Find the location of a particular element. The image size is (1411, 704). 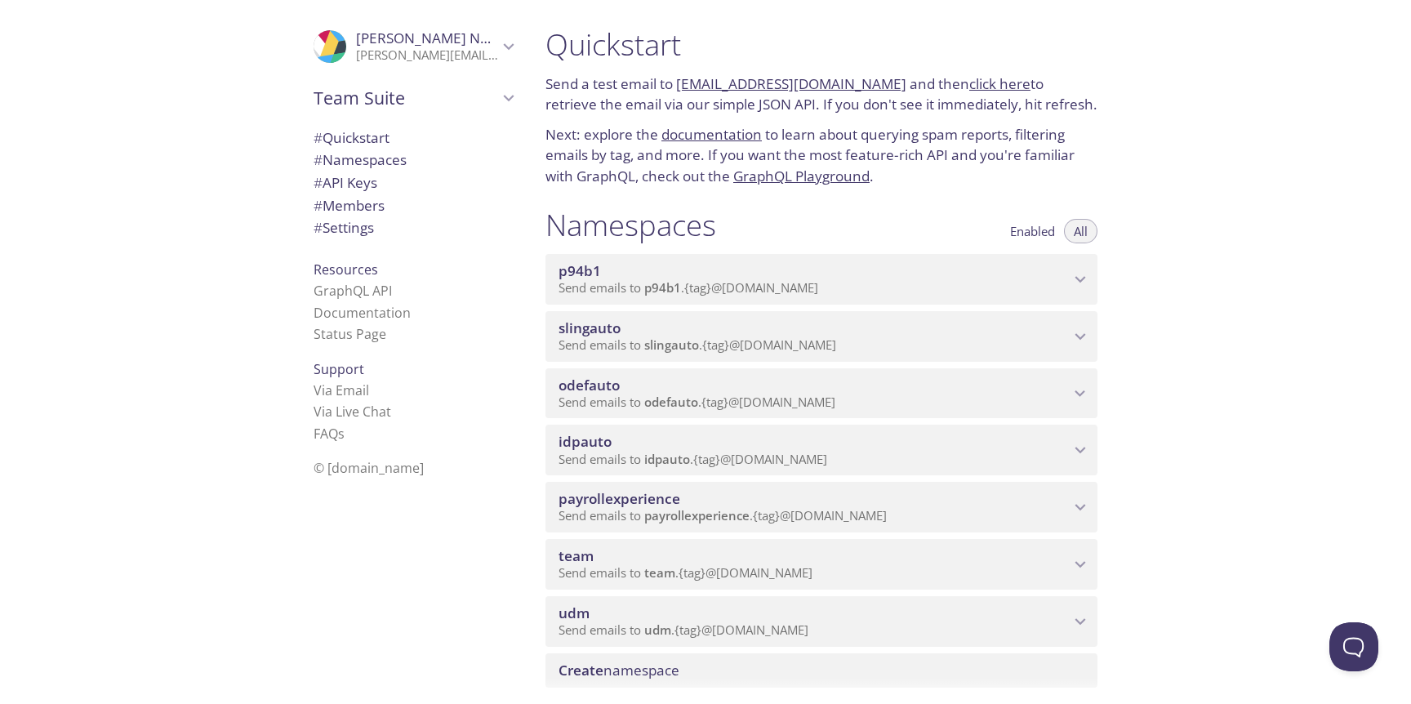

a: GraphQL Playground is located at coordinates (801, 176).